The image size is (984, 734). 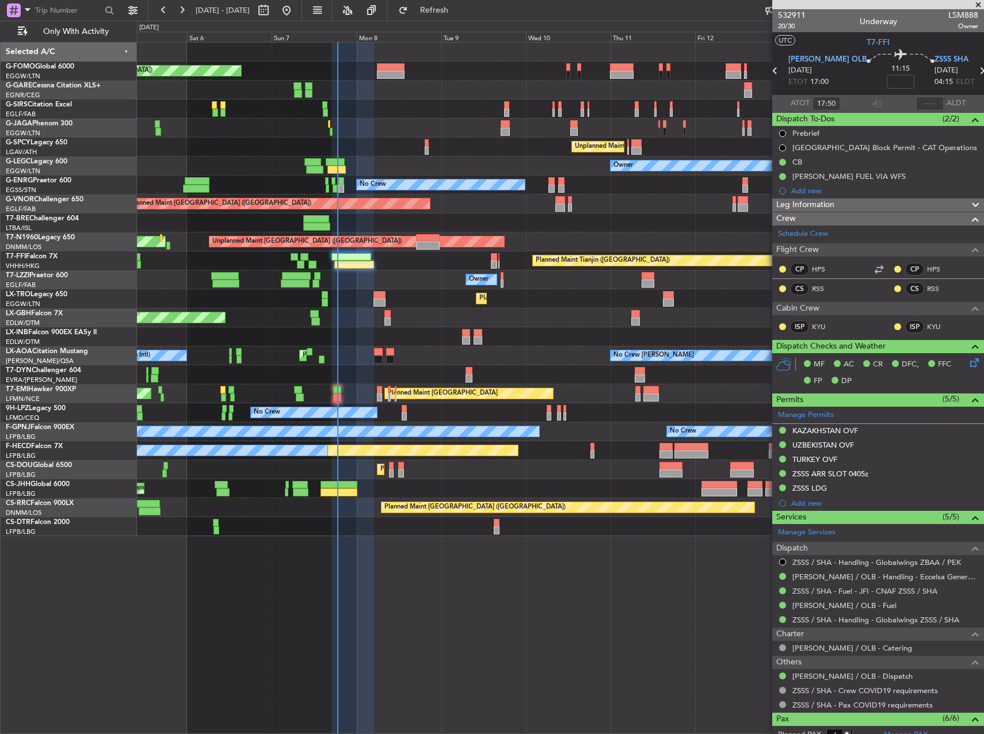 What do you see at coordinates (40, 503) in the screenshot?
I see `a: CS-RRCFalcon 900LX` at bounding box center [40, 503].